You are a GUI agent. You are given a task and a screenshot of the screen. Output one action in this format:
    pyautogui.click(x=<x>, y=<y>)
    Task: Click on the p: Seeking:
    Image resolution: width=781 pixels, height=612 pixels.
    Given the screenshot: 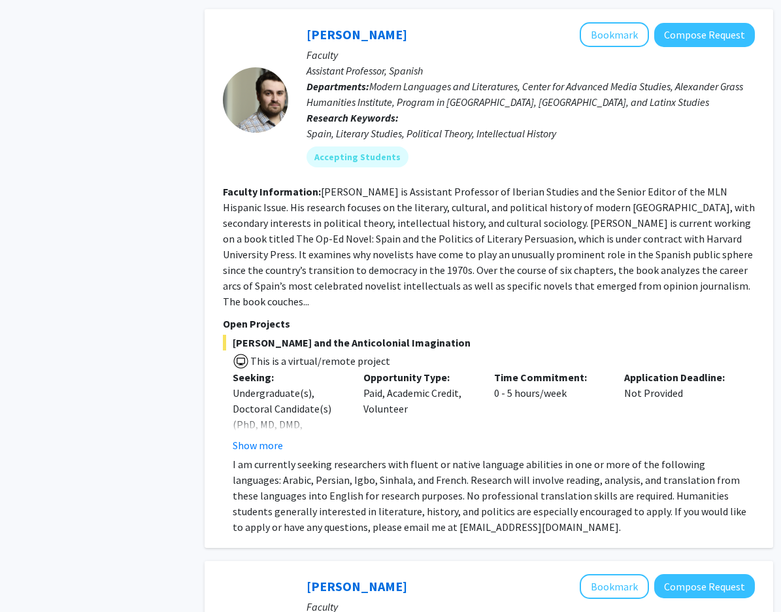 What is the action you would take?
    pyautogui.click(x=288, y=377)
    